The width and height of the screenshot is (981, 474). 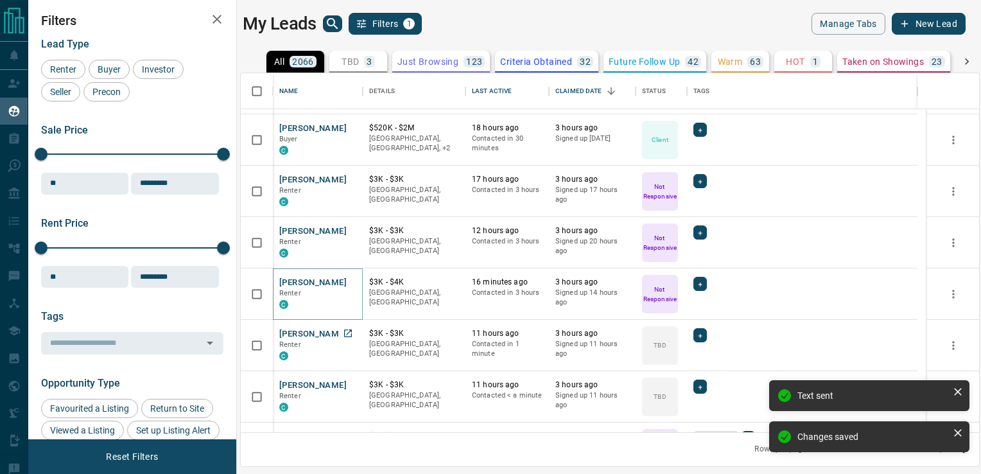 I want to click on span: Viewed a Listing, so click(x=82, y=430).